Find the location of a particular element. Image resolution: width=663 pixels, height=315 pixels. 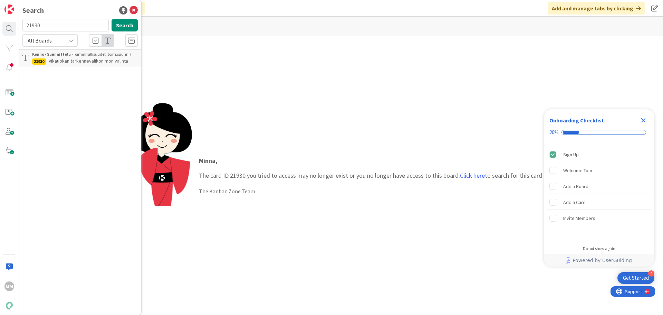

input: Search for title... is located at coordinates (66, 25).